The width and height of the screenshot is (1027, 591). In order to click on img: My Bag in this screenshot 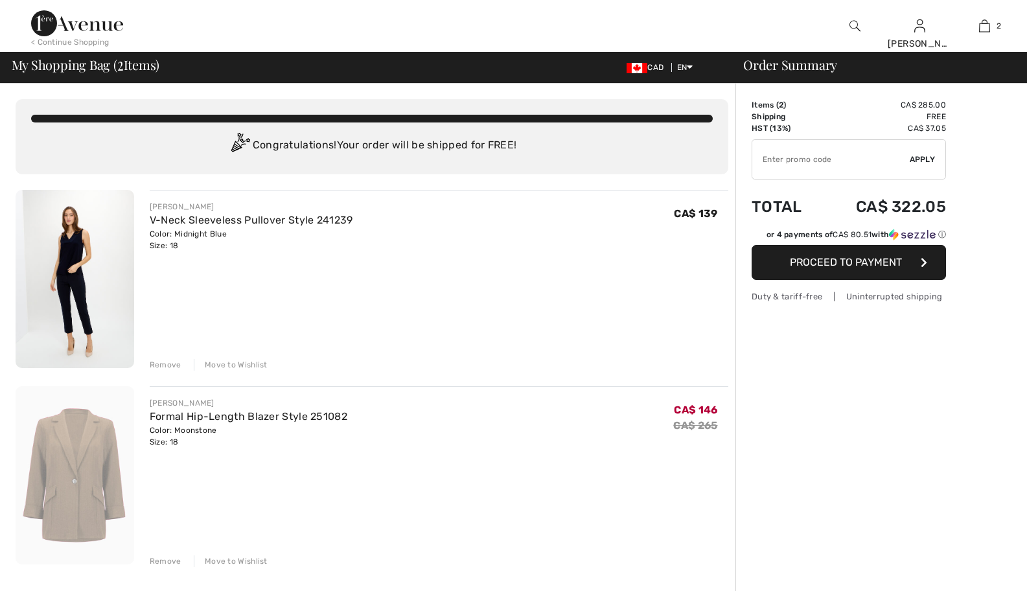, I will do `click(984, 26)`.